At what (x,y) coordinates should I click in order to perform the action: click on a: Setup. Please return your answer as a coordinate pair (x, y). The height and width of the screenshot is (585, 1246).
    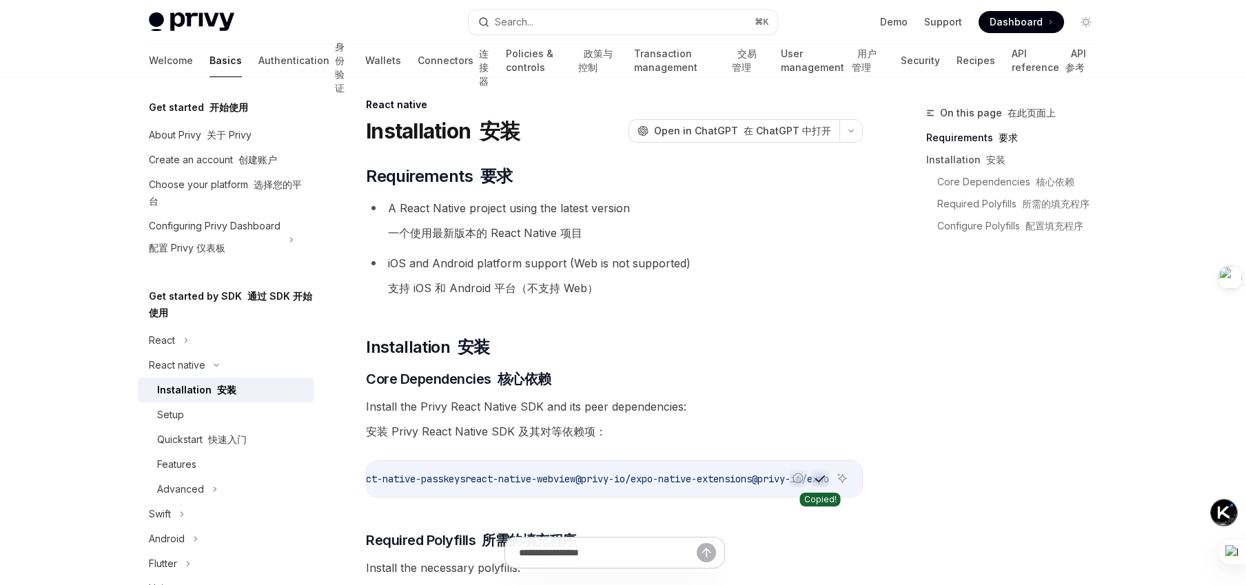
    Looking at the image, I should click on (226, 415).